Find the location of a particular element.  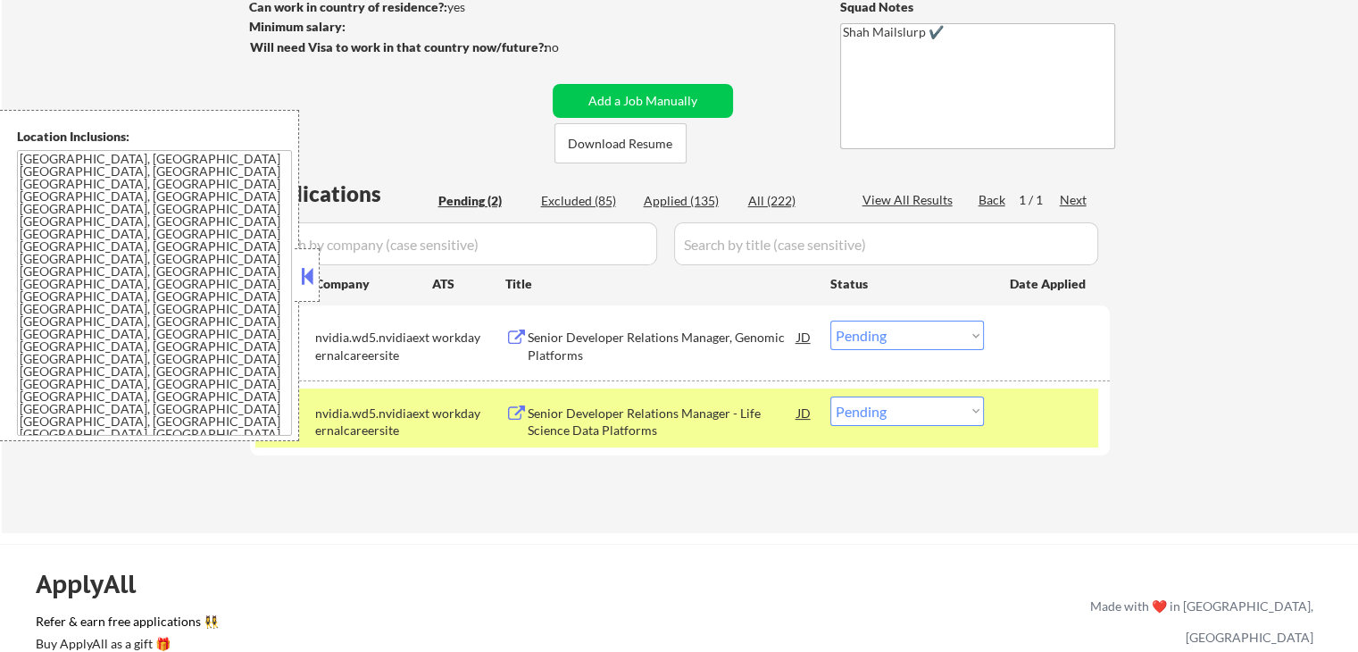

button: Add a Job Manually is located at coordinates (643, 101).